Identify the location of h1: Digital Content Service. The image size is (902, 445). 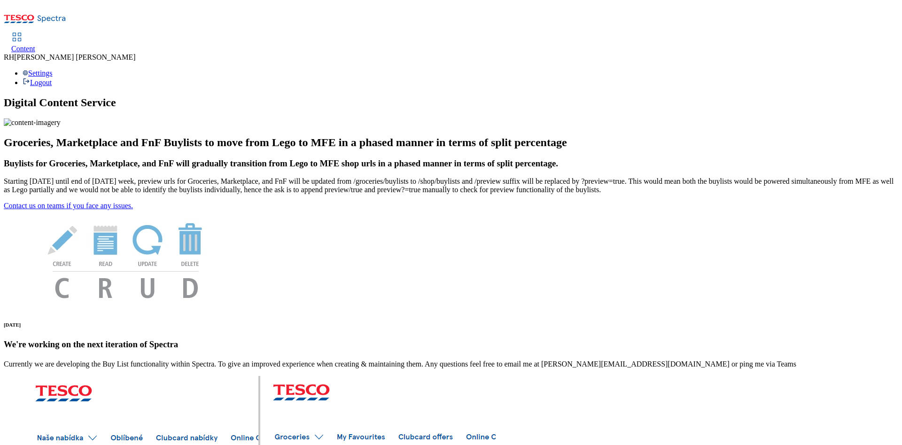
(451, 102).